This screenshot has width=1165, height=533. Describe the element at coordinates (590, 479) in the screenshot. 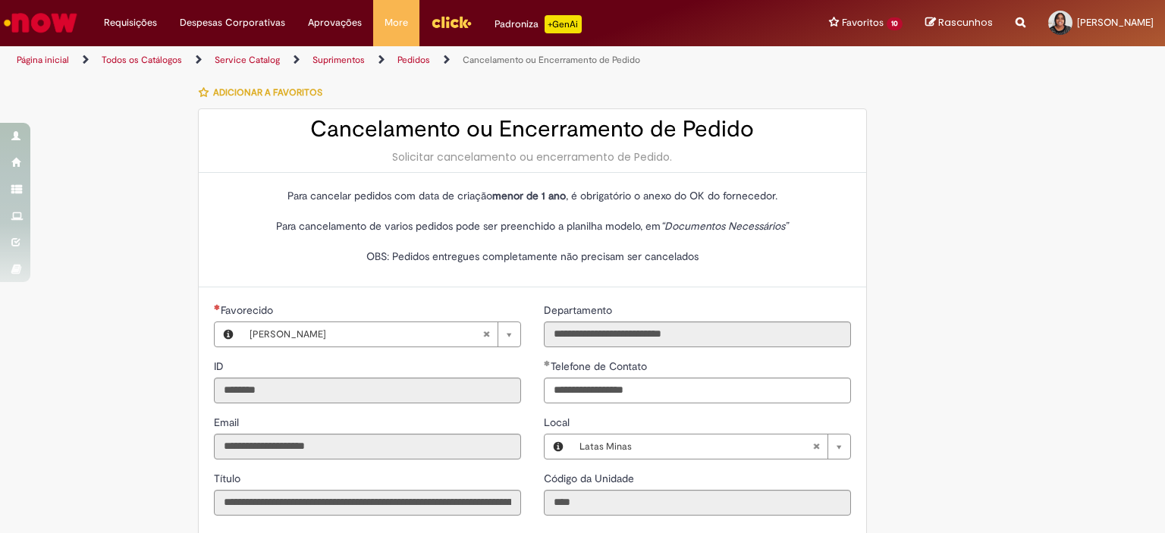

I see `label: Somente leitura - Código da Unidade` at that location.